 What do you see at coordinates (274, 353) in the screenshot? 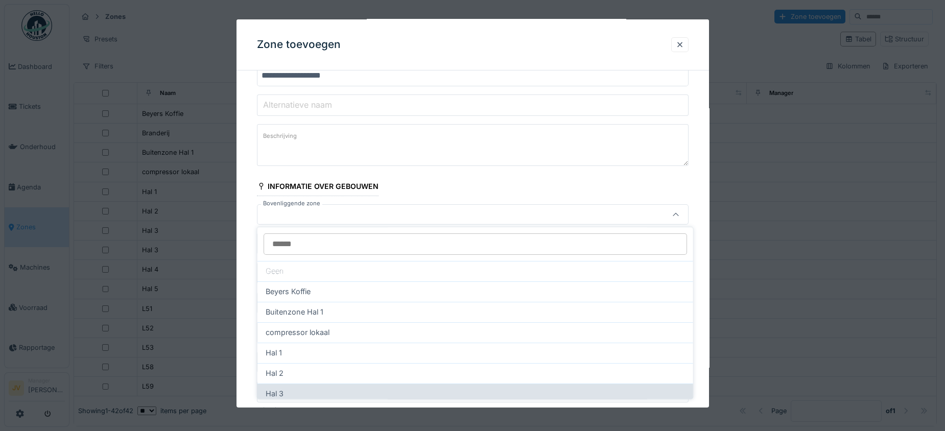
I see `span: Hal 1` at bounding box center [274, 353].